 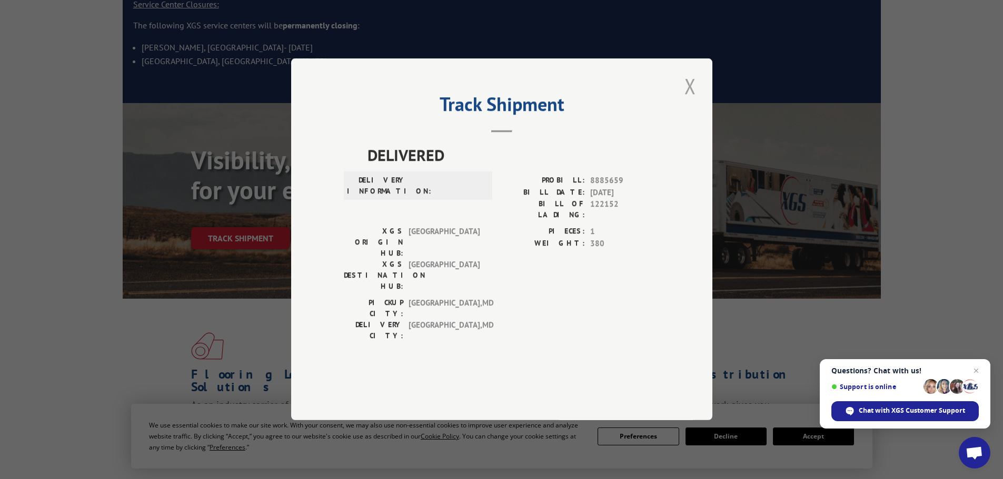 What do you see at coordinates (690, 86) in the screenshot?
I see `button: Close modal` at bounding box center [690, 86].